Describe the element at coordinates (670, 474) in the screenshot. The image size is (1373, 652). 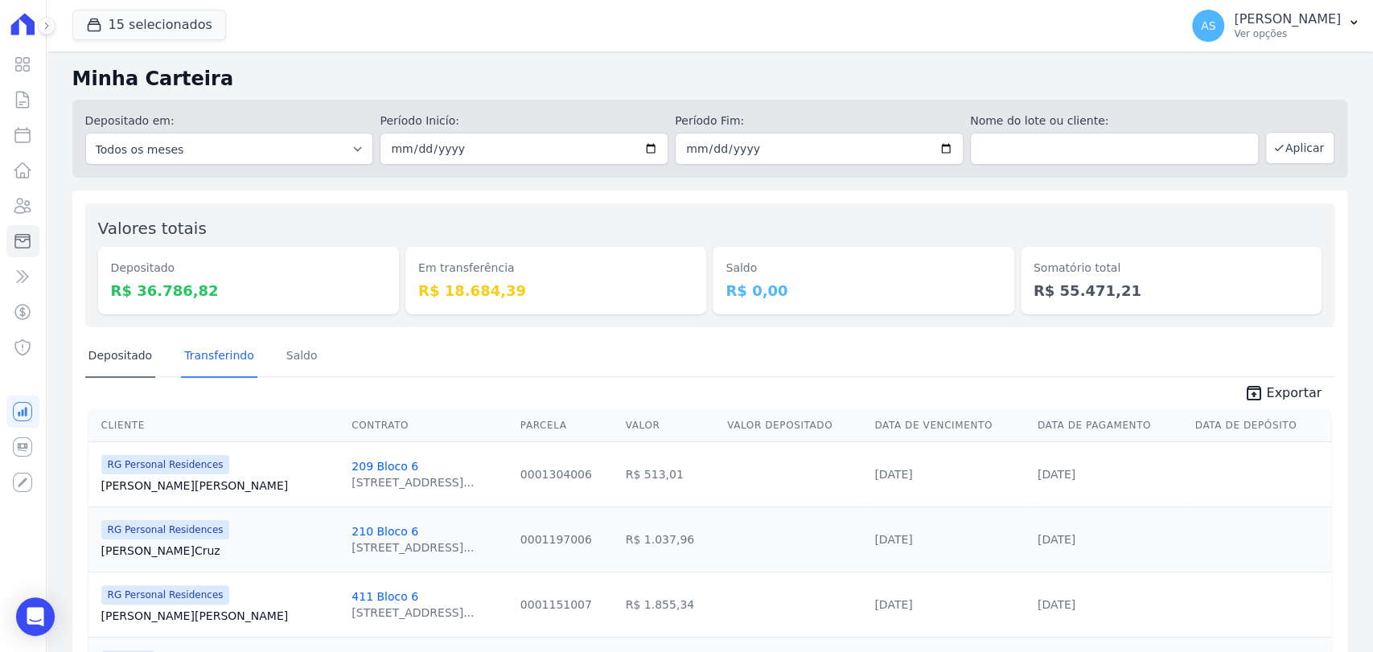
I see `td: R$ 513,01` at that location.